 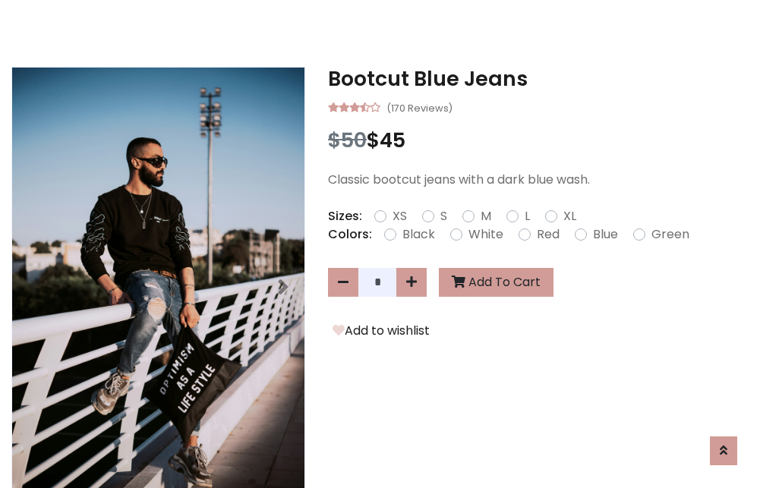 I want to click on label: Blue, so click(x=605, y=235).